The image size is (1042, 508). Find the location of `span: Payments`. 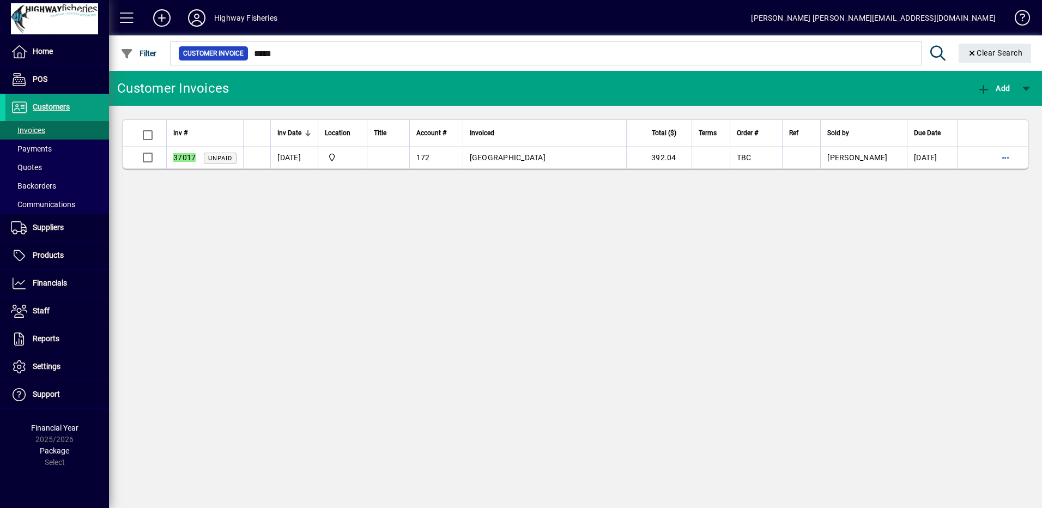

span: Payments is located at coordinates (31, 149).